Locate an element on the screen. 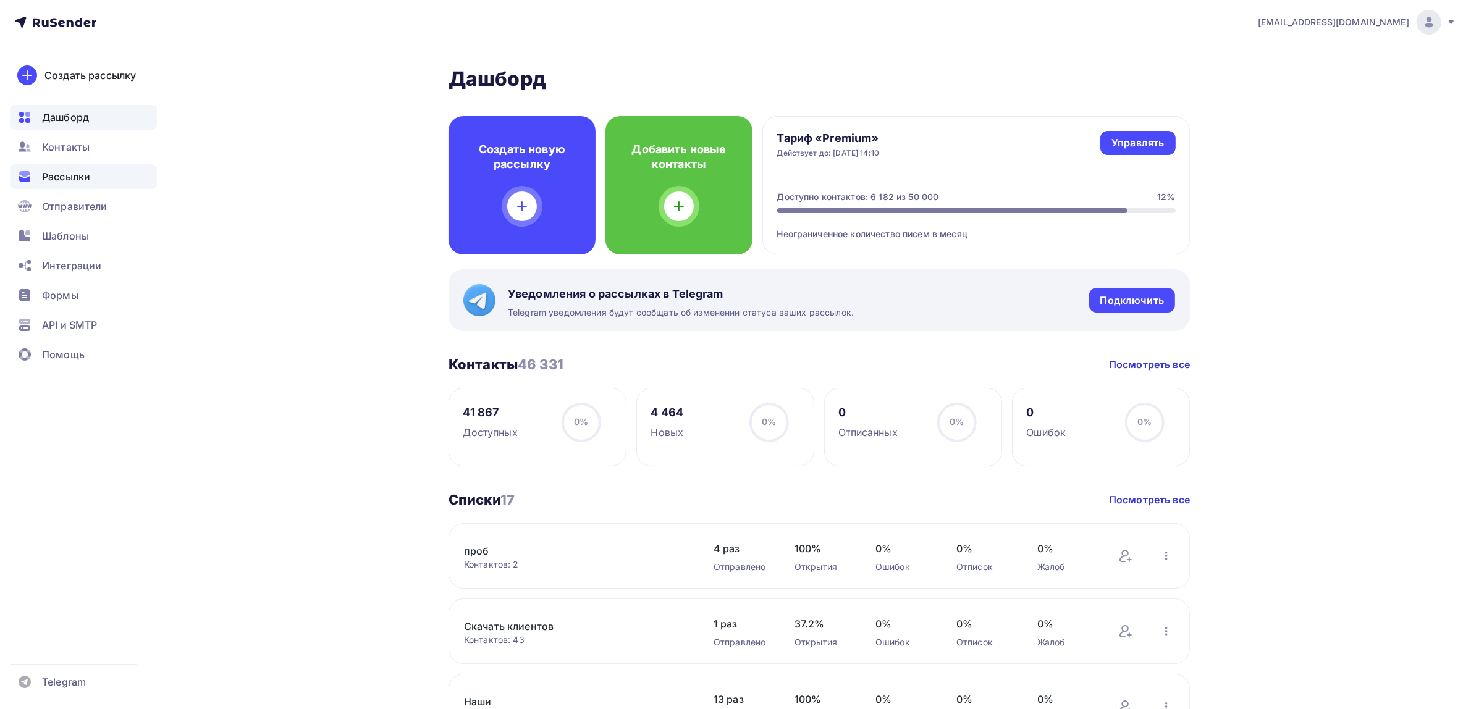  h4: Создать новую рассылку is located at coordinates (522, 157).